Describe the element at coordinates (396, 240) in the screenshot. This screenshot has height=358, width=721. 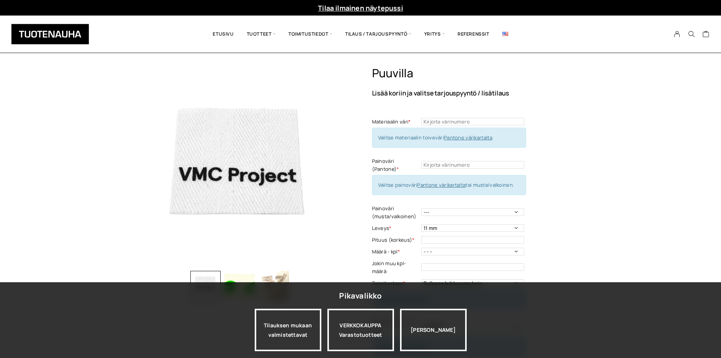
I see `label: Pituus (korkeus)` at that location.